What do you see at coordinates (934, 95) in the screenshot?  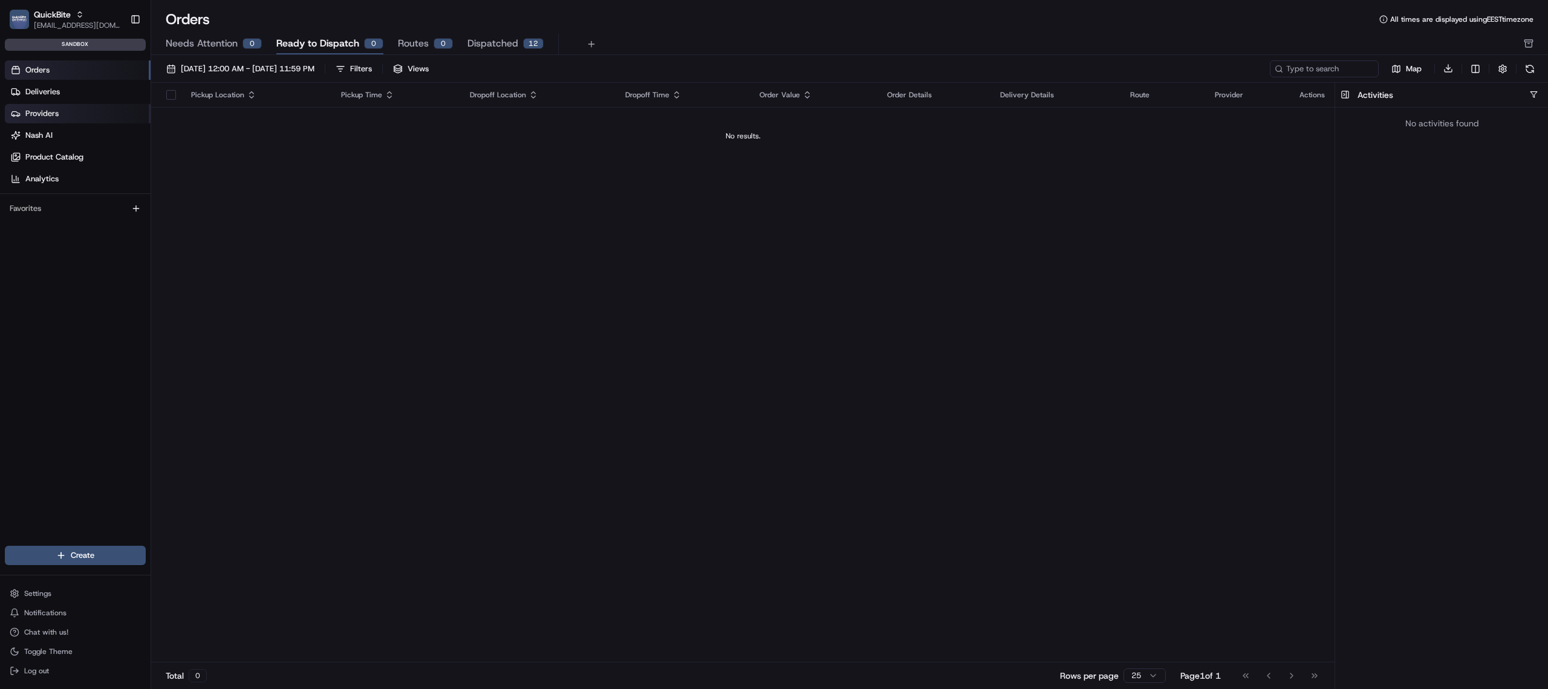 I see `div: Order Details` at bounding box center [934, 95].